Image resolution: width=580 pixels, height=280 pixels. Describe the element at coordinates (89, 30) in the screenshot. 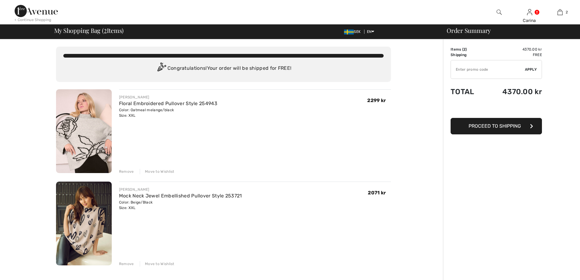

I see `span: My Shopping Bag ( Items)` at that location.